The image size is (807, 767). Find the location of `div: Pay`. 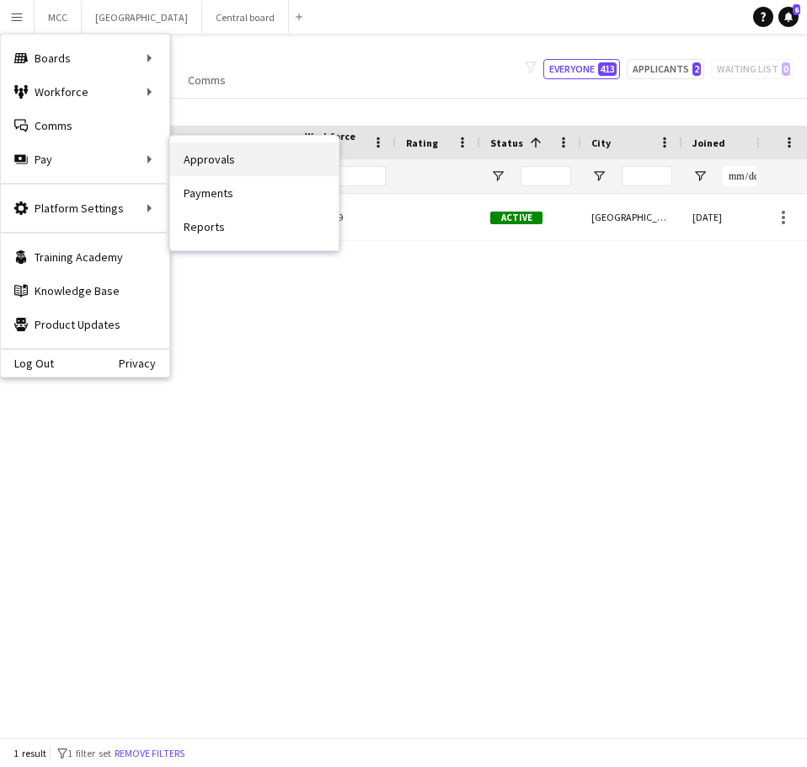

div: Pay is located at coordinates (85, 159).